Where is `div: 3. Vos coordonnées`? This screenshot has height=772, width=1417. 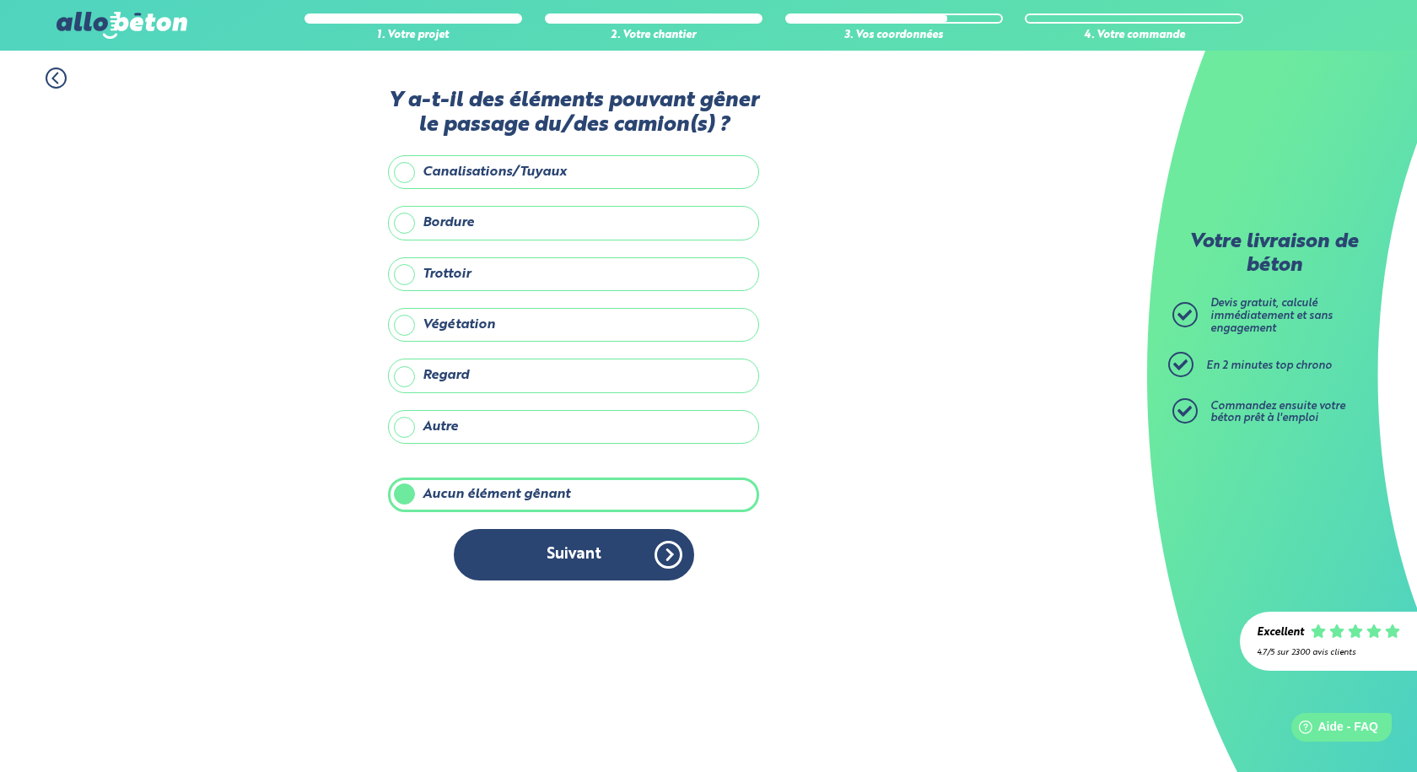
div: 3. Vos coordonnées is located at coordinates (894, 35).